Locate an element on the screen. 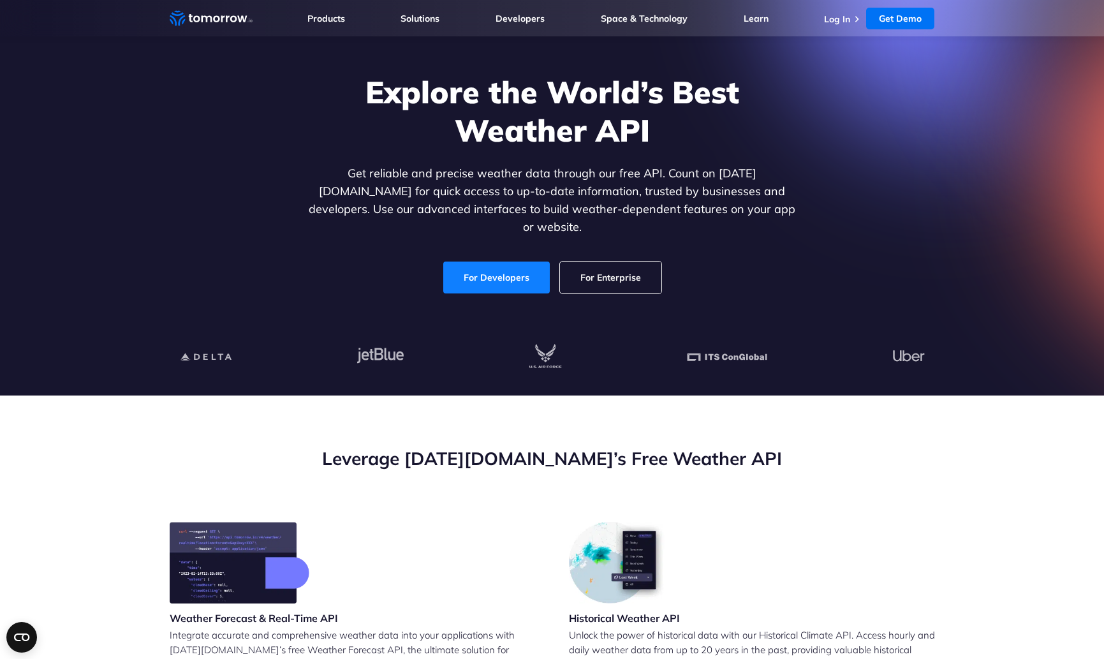  a: Solutions is located at coordinates (420, 19).